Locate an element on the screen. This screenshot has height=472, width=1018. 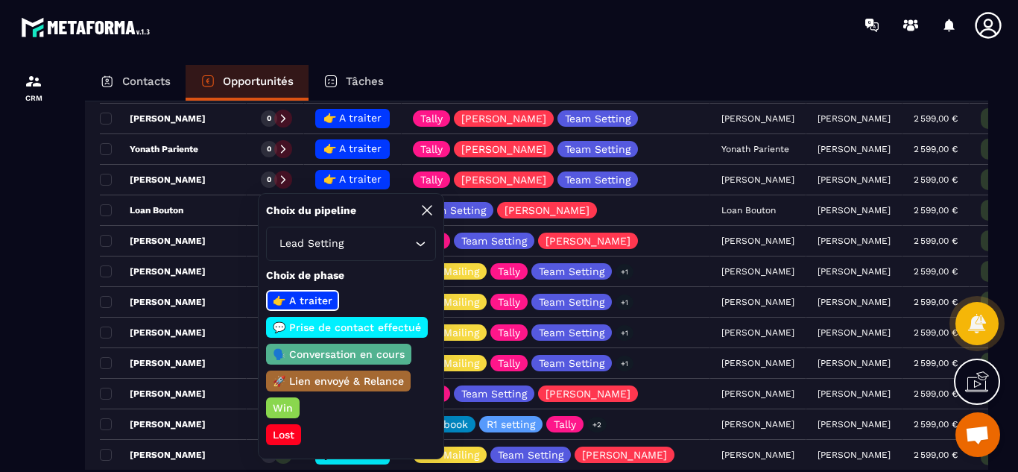
p: 🗣️ Conversation en cours is located at coordinates (338, 354).